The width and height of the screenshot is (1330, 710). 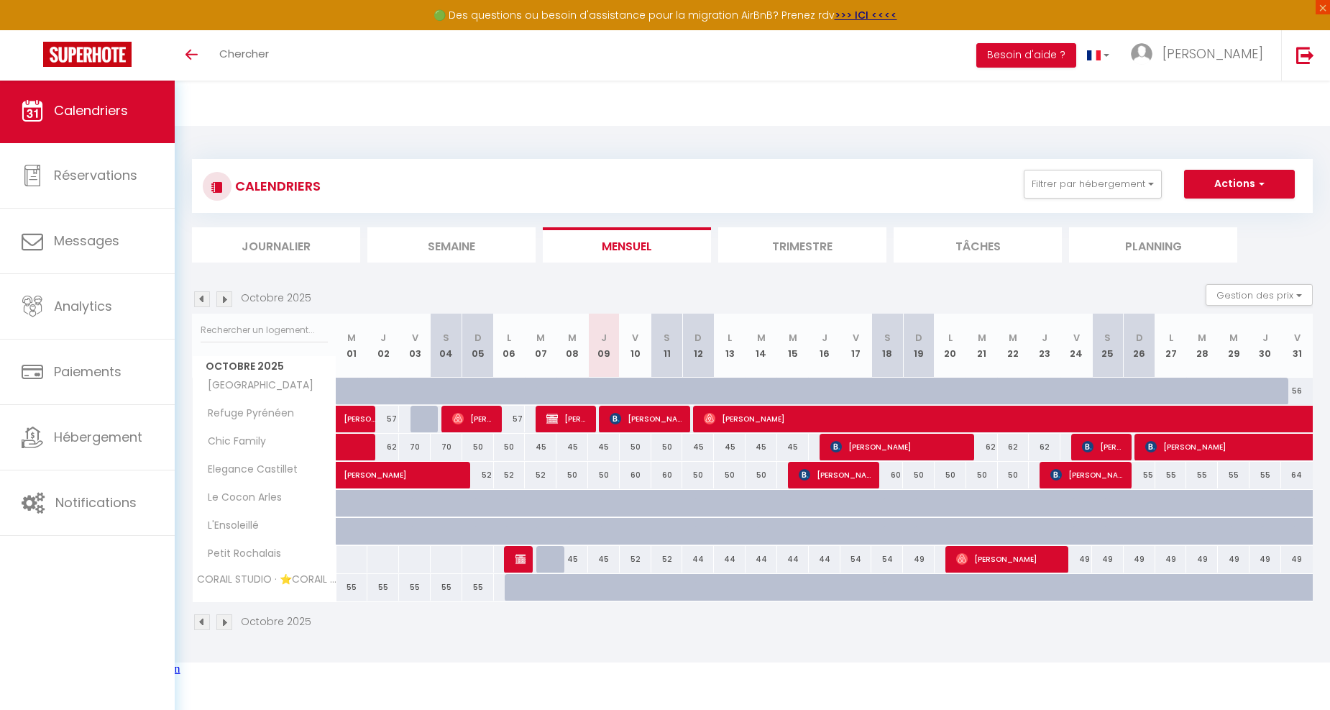 I want to click on abbr: S, so click(x=667, y=337).